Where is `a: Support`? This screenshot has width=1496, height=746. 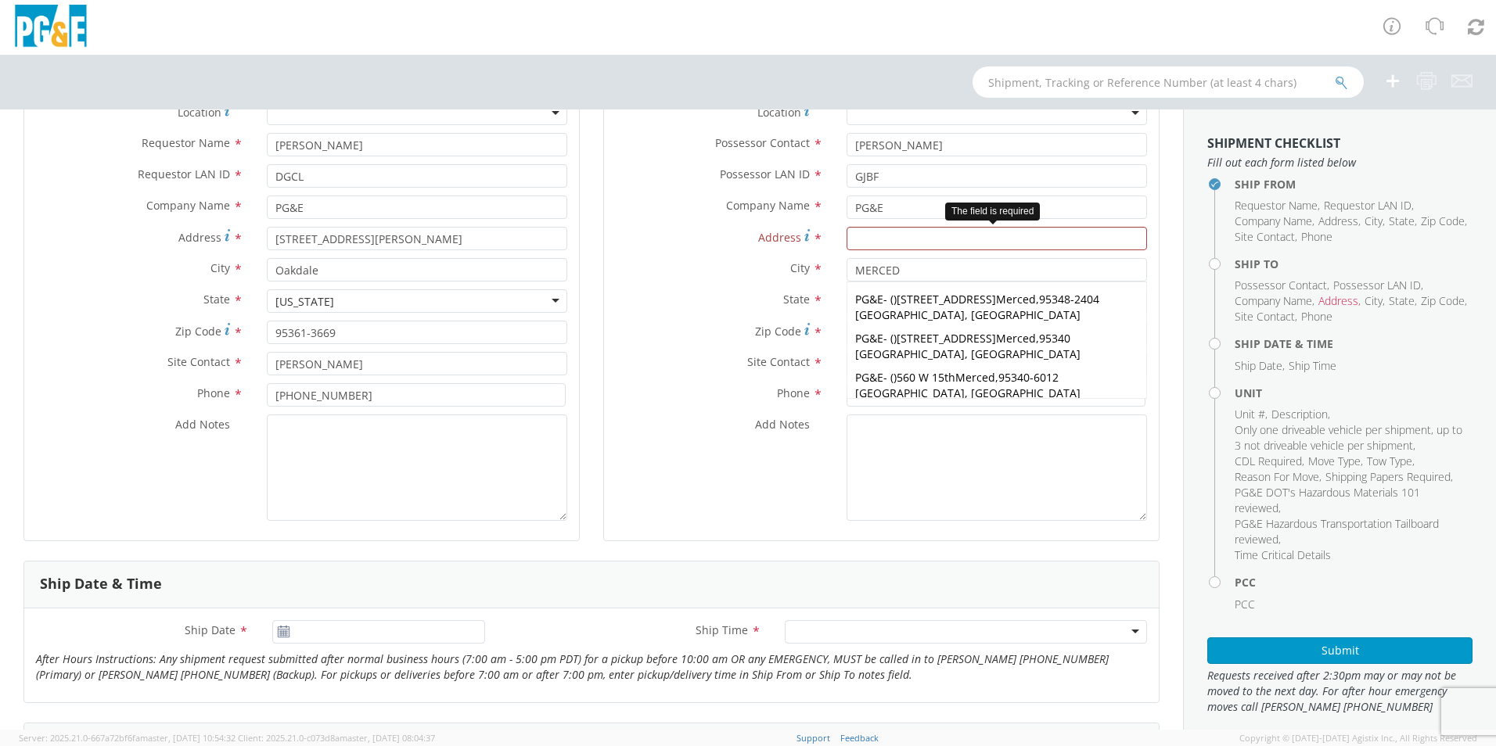 a: Support is located at coordinates (813, 738).